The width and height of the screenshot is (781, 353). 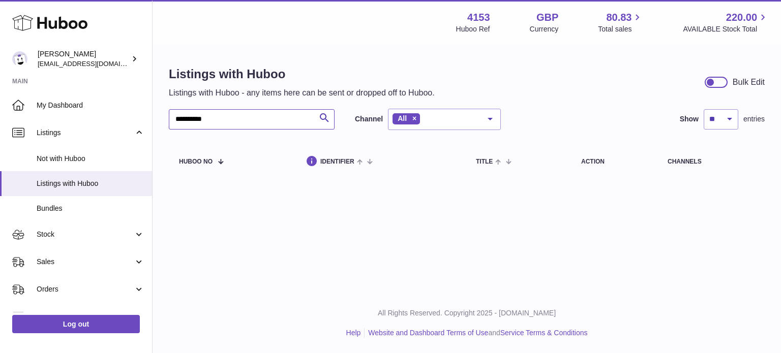 I want to click on span: entries, so click(x=754, y=119).